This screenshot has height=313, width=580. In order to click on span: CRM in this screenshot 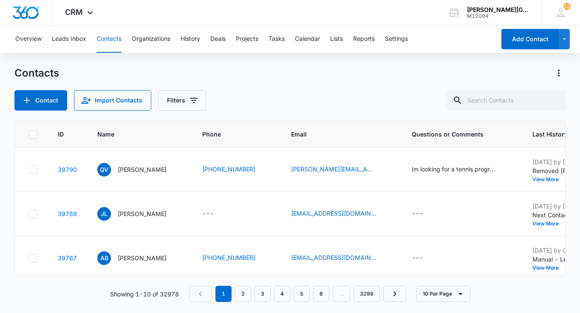, I will do `click(74, 12)`.